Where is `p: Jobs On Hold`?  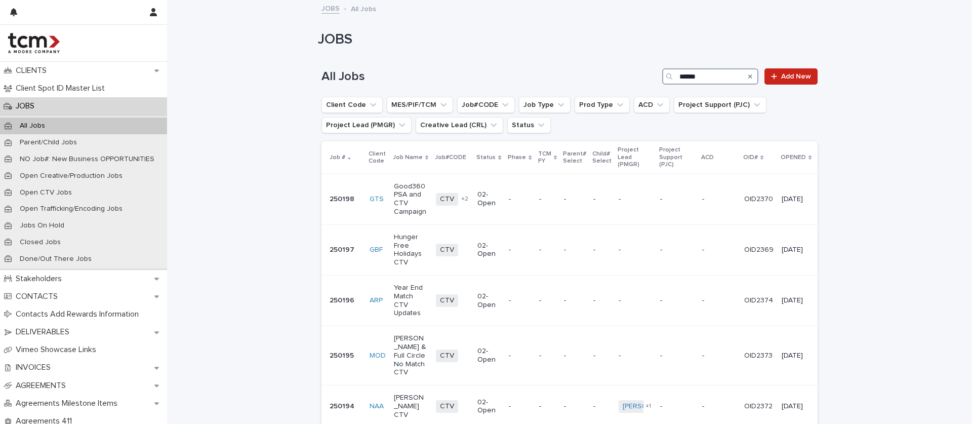 p: Jobs On Hold is located at coordinates (42, 225).